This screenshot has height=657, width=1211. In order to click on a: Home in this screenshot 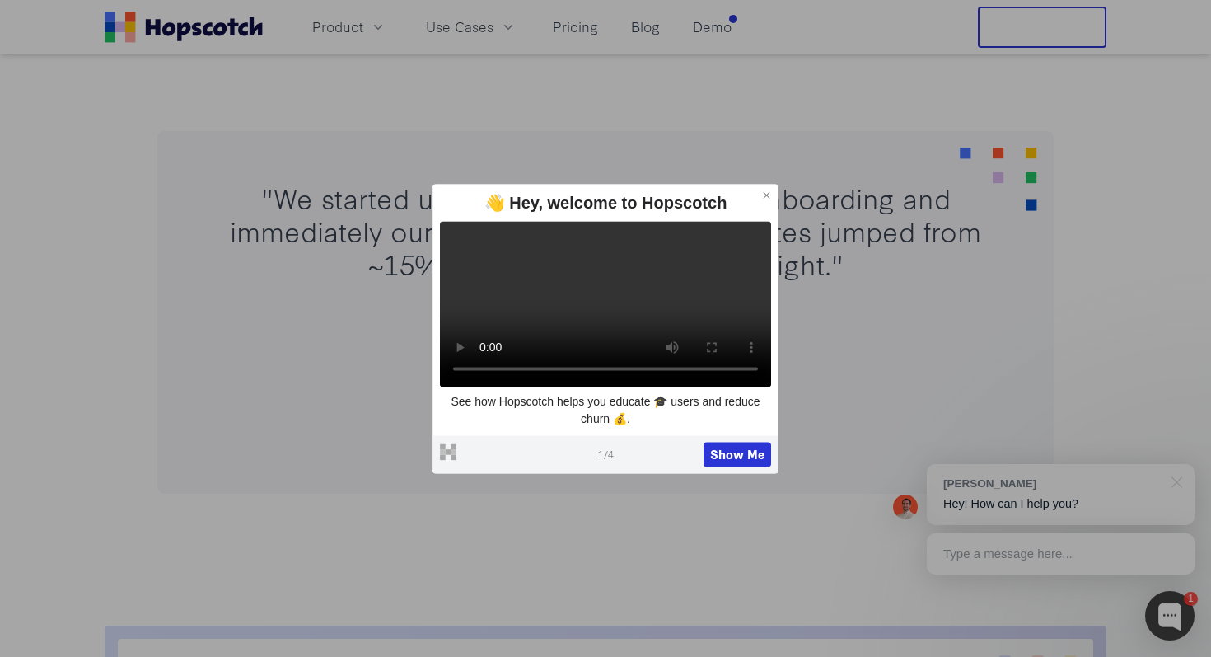, I will do `click(184, 27)`.